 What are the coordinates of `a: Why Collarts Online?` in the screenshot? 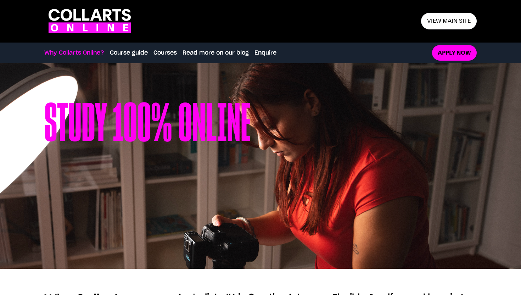 It's located at (74, 53).